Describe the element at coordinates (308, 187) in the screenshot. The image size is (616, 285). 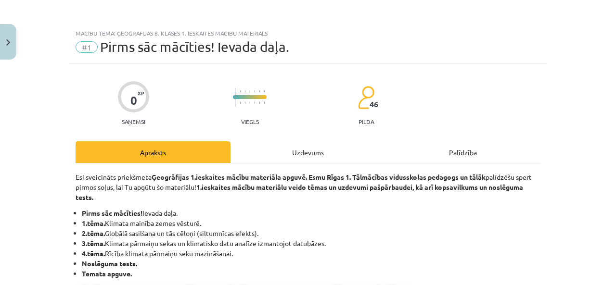
I see `p: Esi sveicināts priekšmeta palīdzēšu spert pirmos soļus, lai Tu apgūtu šo materiālu!` at that location.